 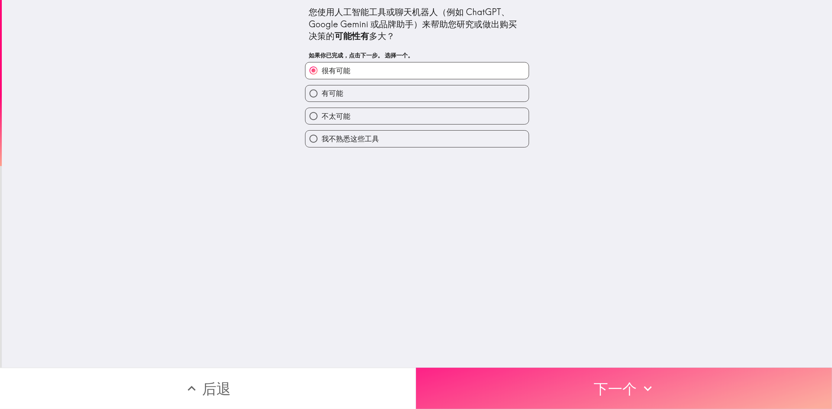 What do you see at coordinates (332, 93) in the screenshot?
I see `span: 有可能` at bounding box center [332, 93].